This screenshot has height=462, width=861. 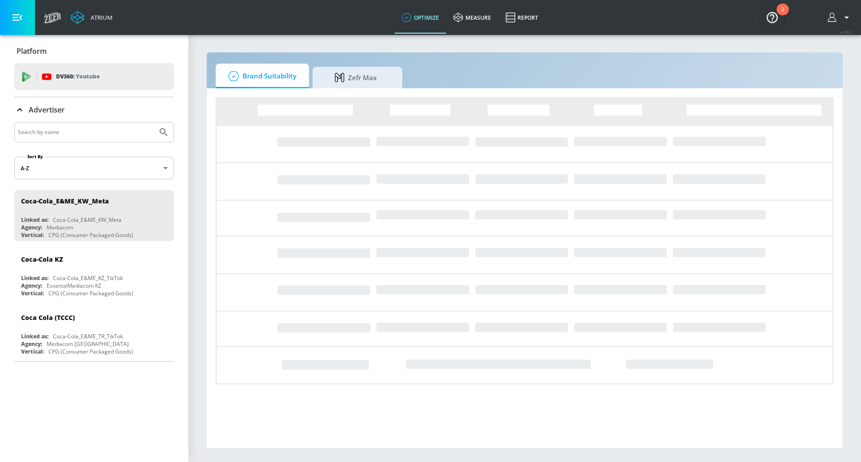 I want to click on p: Youtube, so click(x=87, y=76).